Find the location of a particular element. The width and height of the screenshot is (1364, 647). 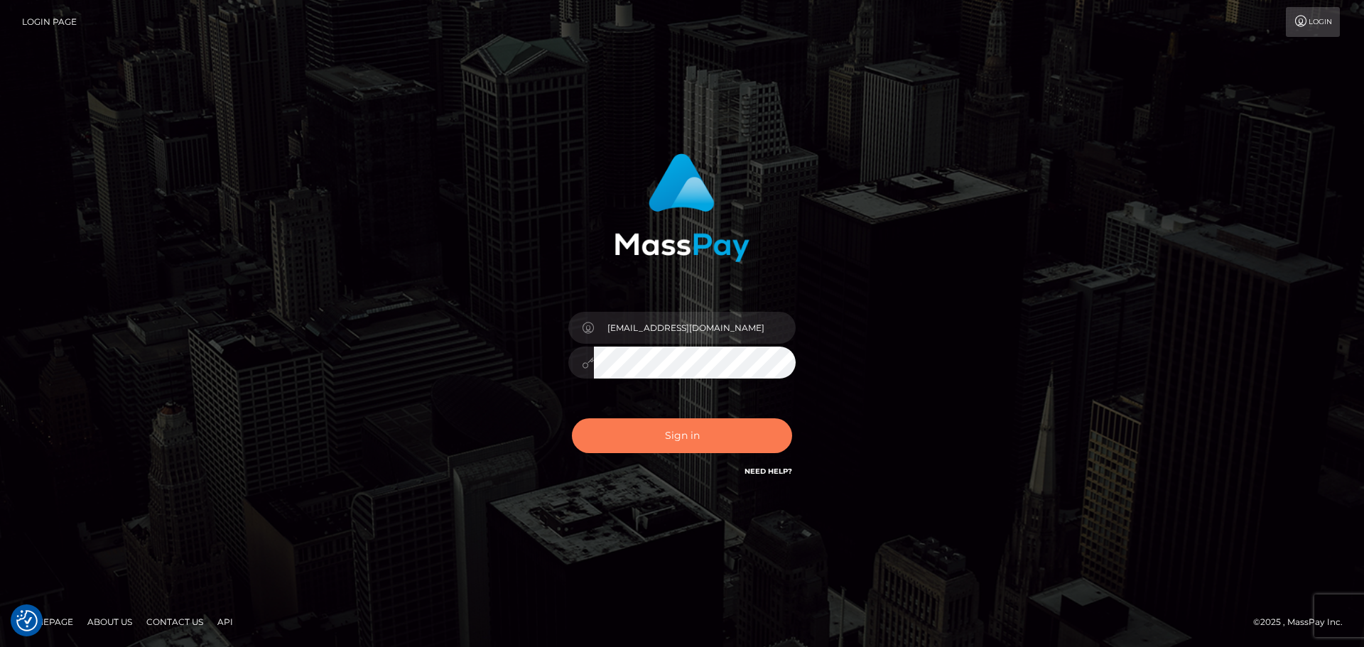

img: Revisit consent button is located at coordinates (27, 621).